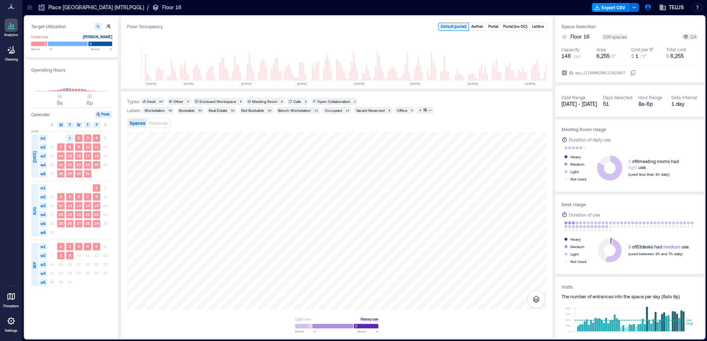 This screenshot has width=707, height=341. Describe the element at coordinates (570, 331) in the screenshot. I see `tspan: 0` at that location.